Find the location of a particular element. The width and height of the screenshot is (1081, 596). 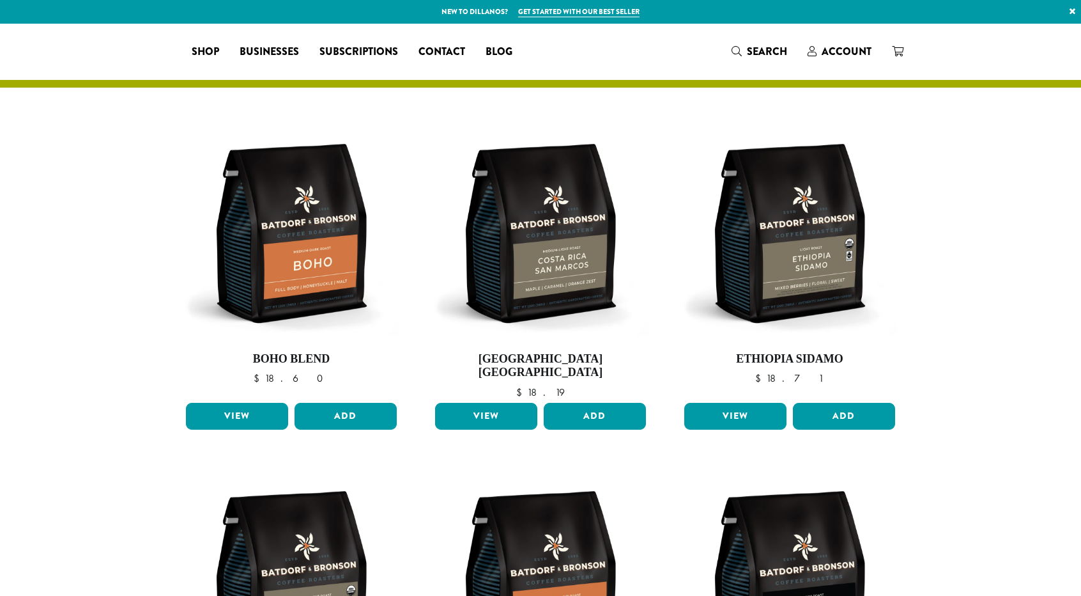

span: Businesses is located at coordinates (269, 52).